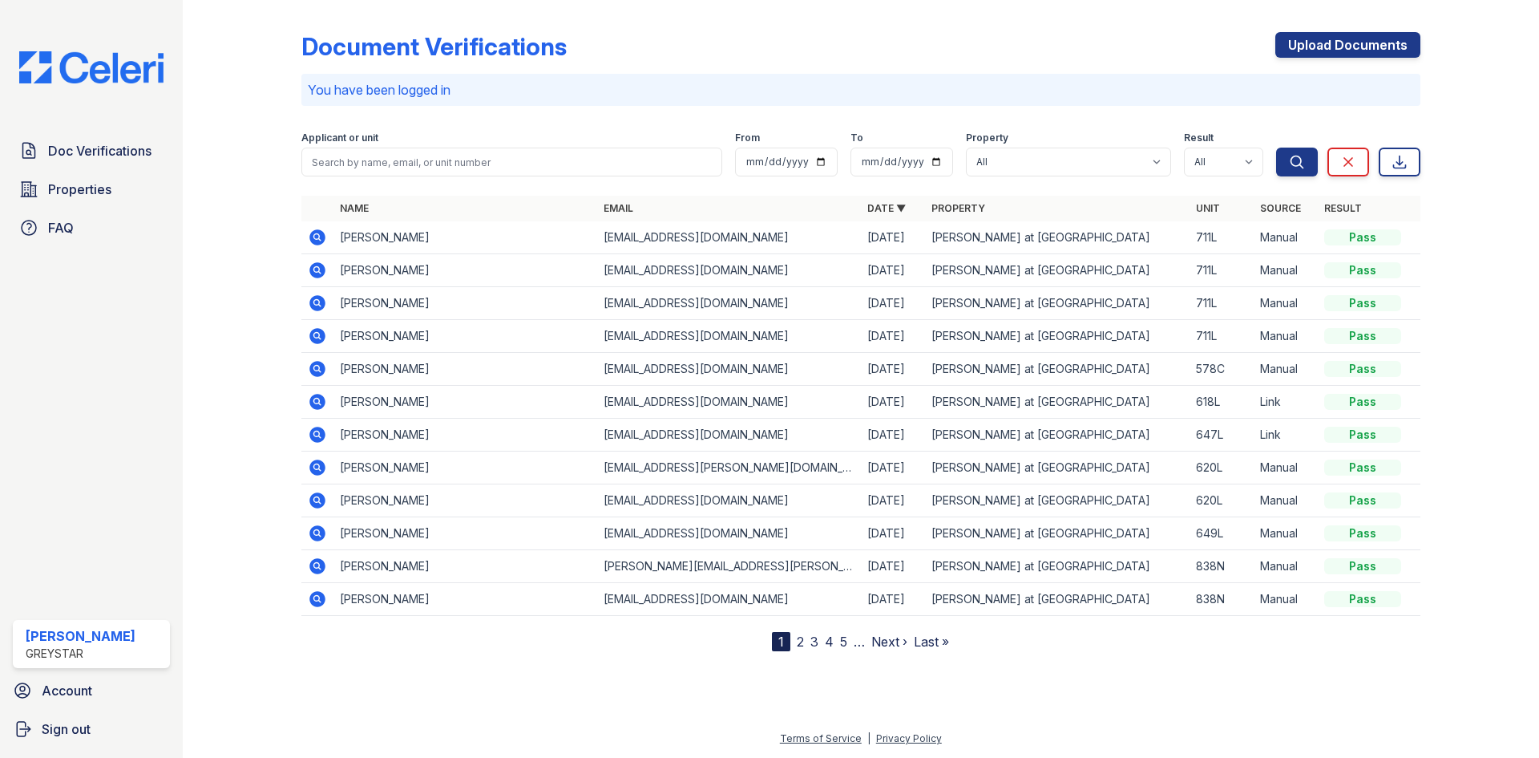 The image size is (1539, 758). What do you see at coordinates (91, 729) in the screenshot?
I see `a: Sign out` at bounding box center [91, 729].